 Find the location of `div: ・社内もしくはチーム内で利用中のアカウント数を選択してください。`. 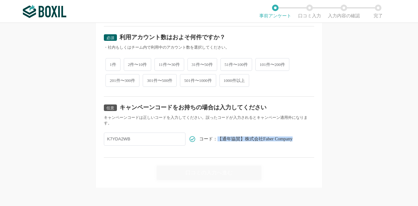

div: ・社内もしくはチーム内で利用中のアカウント数を選択してください。 is located at coordinates (209, 47).